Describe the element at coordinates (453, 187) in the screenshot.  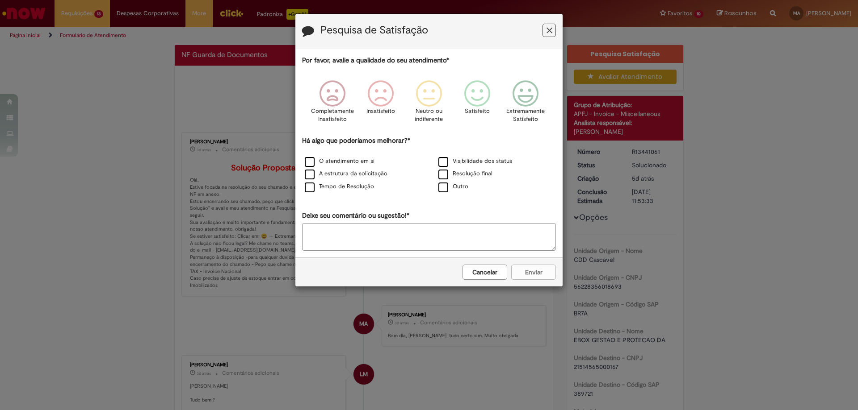
I see `label: Outro` at that location.